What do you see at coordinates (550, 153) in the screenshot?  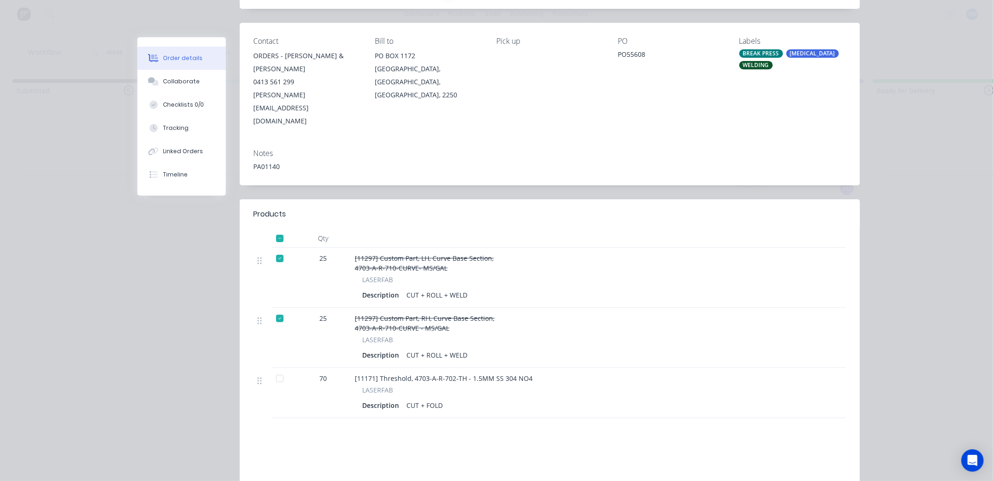 I see `div: Notes` at bounding box center [550, 153].